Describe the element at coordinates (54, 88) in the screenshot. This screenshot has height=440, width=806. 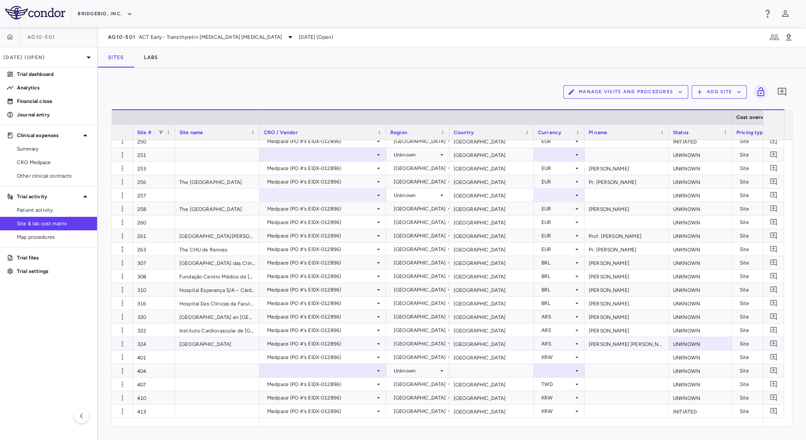
I see `p: Analytics` at that location.